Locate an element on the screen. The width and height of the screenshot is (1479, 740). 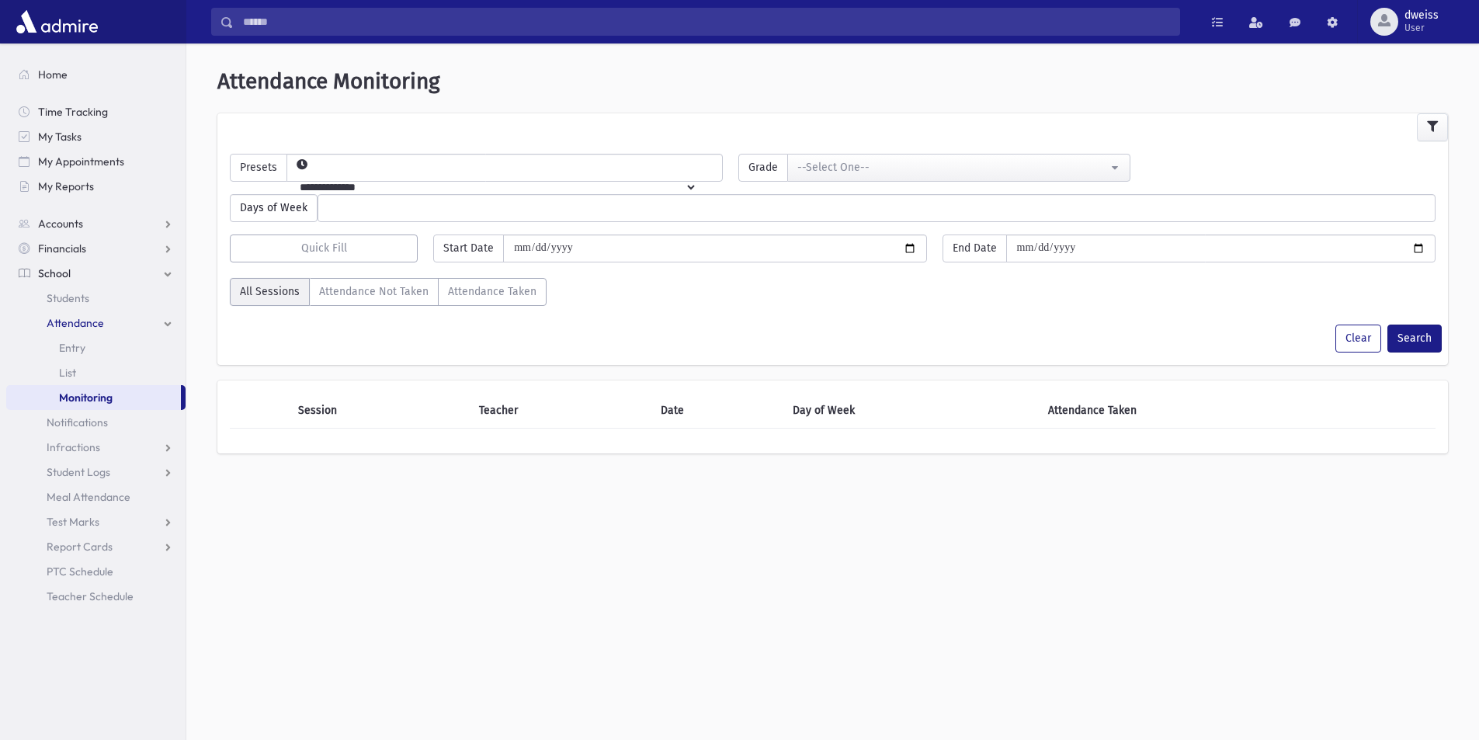
span: Report Cards is located at coordinates (79, 546).